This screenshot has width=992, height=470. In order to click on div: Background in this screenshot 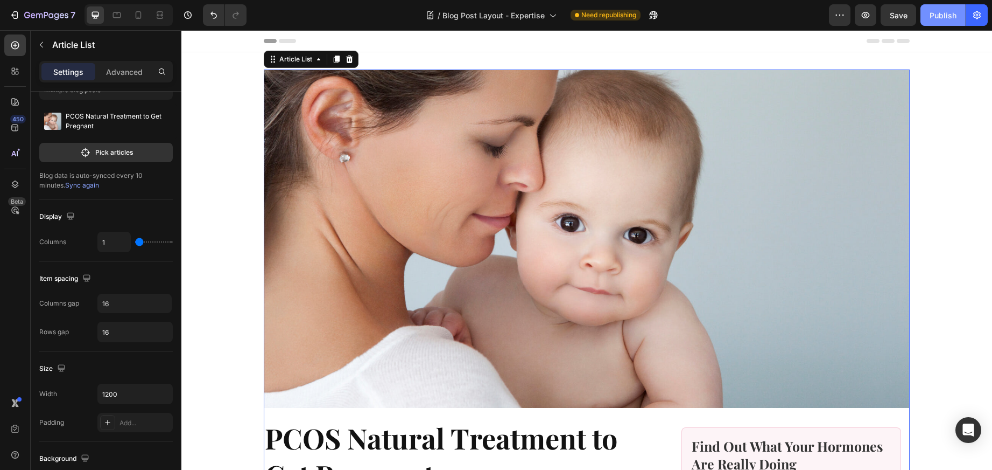, I will do `click(65, 458)`.